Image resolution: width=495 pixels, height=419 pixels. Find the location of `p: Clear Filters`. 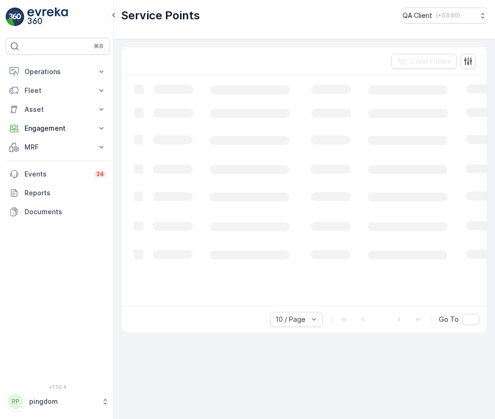

p: Clear Filters is located at coordinates (430, 61).